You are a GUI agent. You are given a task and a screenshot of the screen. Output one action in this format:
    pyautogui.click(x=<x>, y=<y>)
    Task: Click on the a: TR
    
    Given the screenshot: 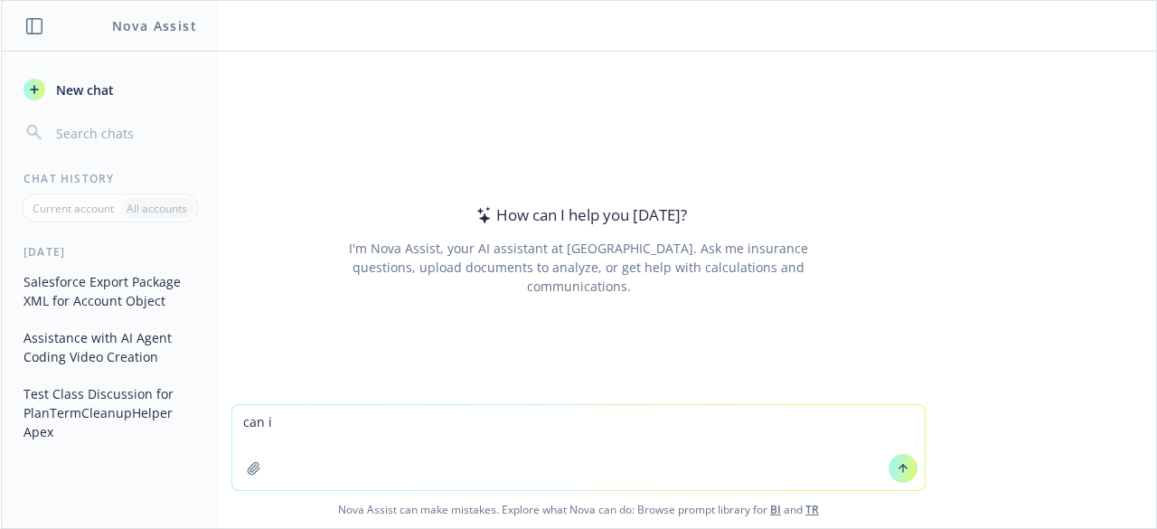 What is the action you would take?
    pyautogui.click(x=811, y=509)
    